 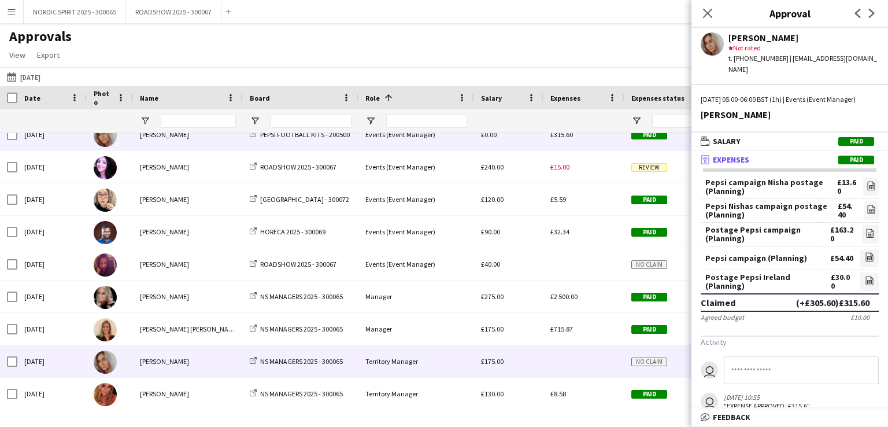 I want to click on button: NORDIC SPIRIT 2025 - 300065, so click(x=75, y=12).